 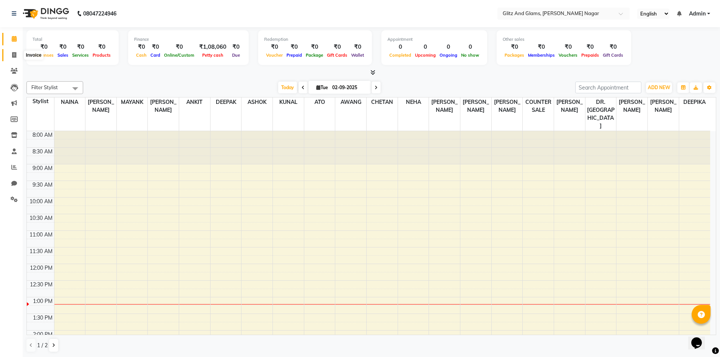 I want to click on div: 9:00 AM, so click(x=42, y=168).